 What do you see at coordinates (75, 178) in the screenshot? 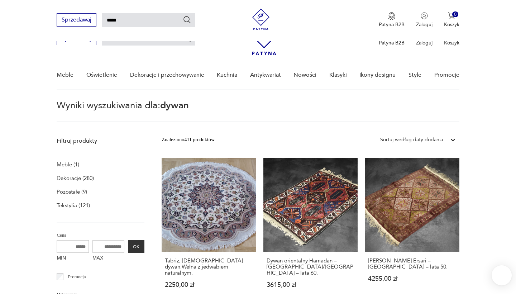
I see `p: Dekoracje (280)` at bounding box center [75, 178].